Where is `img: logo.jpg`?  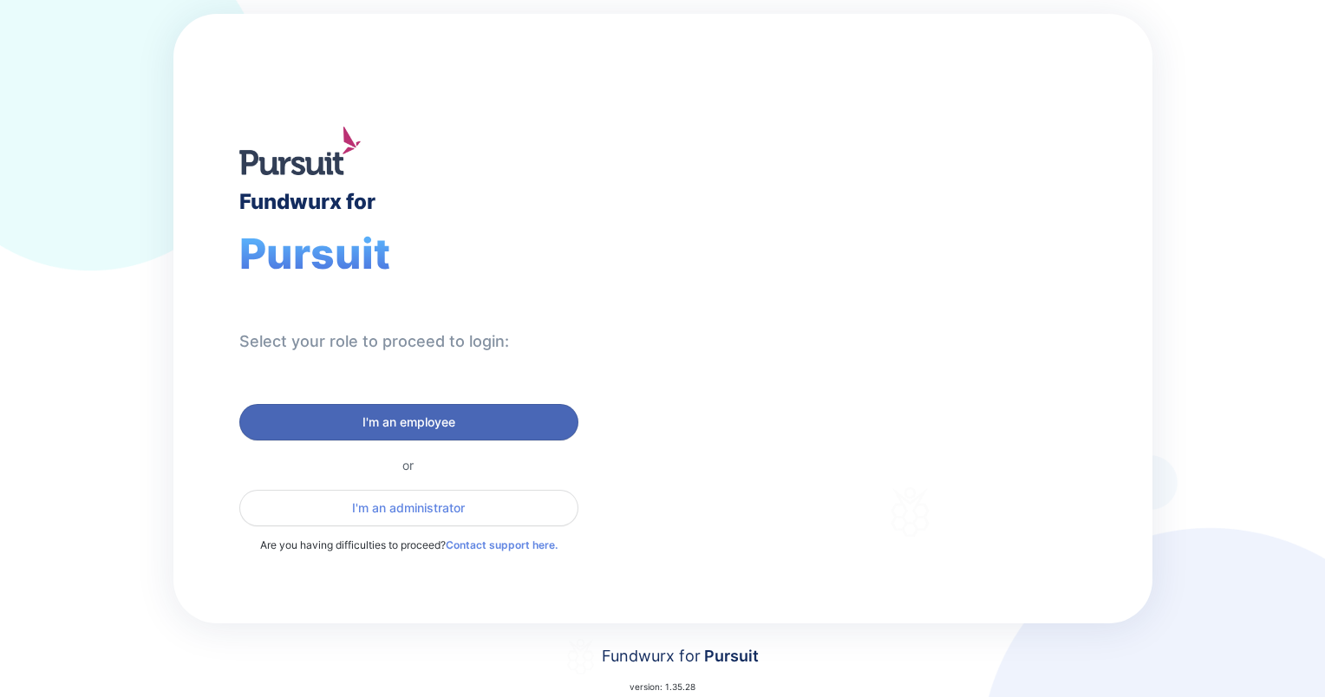
img: logo.jpg is located at coordinates (300, 151).